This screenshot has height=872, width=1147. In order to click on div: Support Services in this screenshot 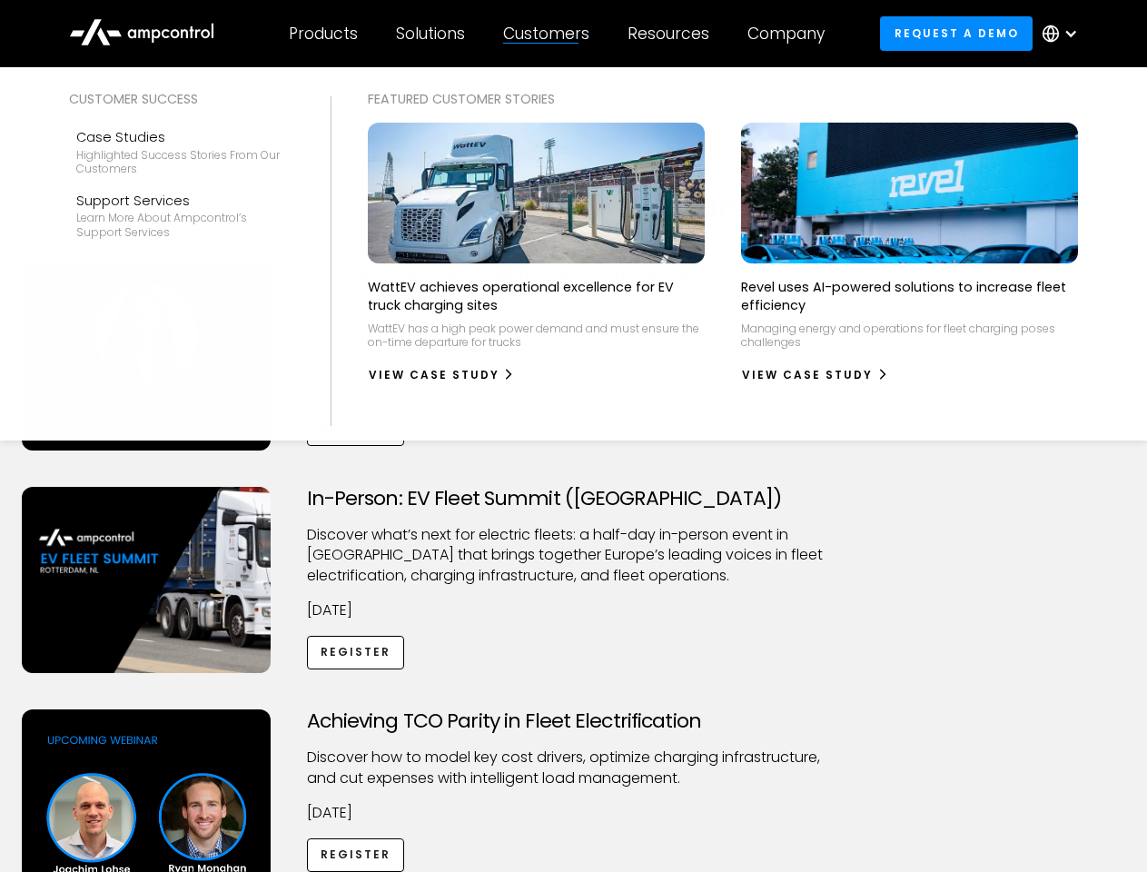, I will do `click(182, 201)`.